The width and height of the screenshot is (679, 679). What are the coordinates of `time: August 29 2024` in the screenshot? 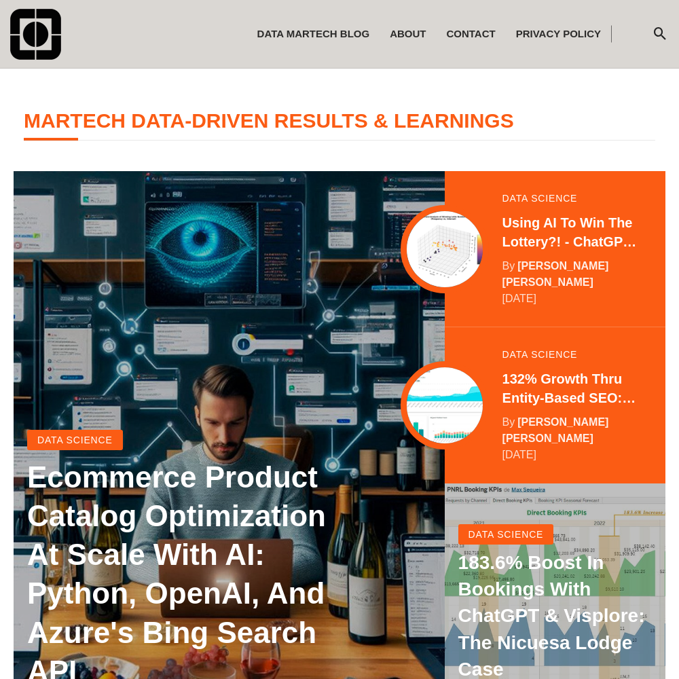 It's located at (520, 299).